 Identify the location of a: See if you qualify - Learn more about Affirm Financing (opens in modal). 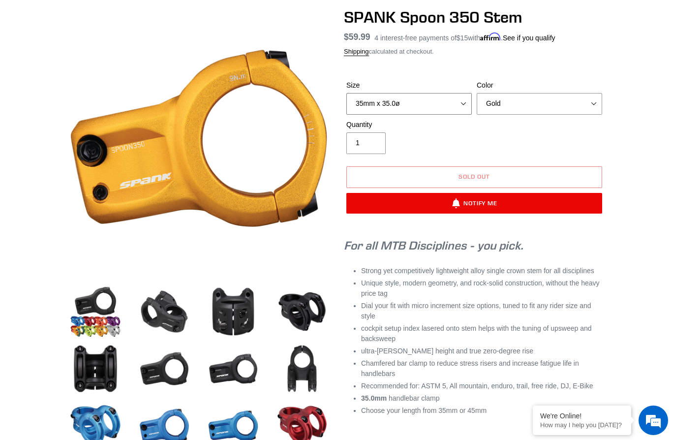
(529, 38).